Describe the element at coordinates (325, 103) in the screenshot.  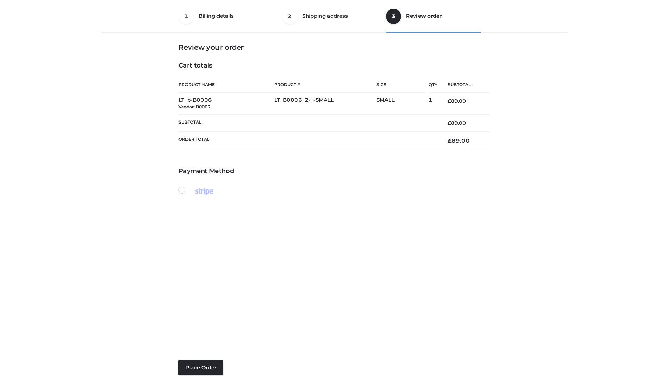
I see `td: LT_B0006_2-_-SMALL` at that location.